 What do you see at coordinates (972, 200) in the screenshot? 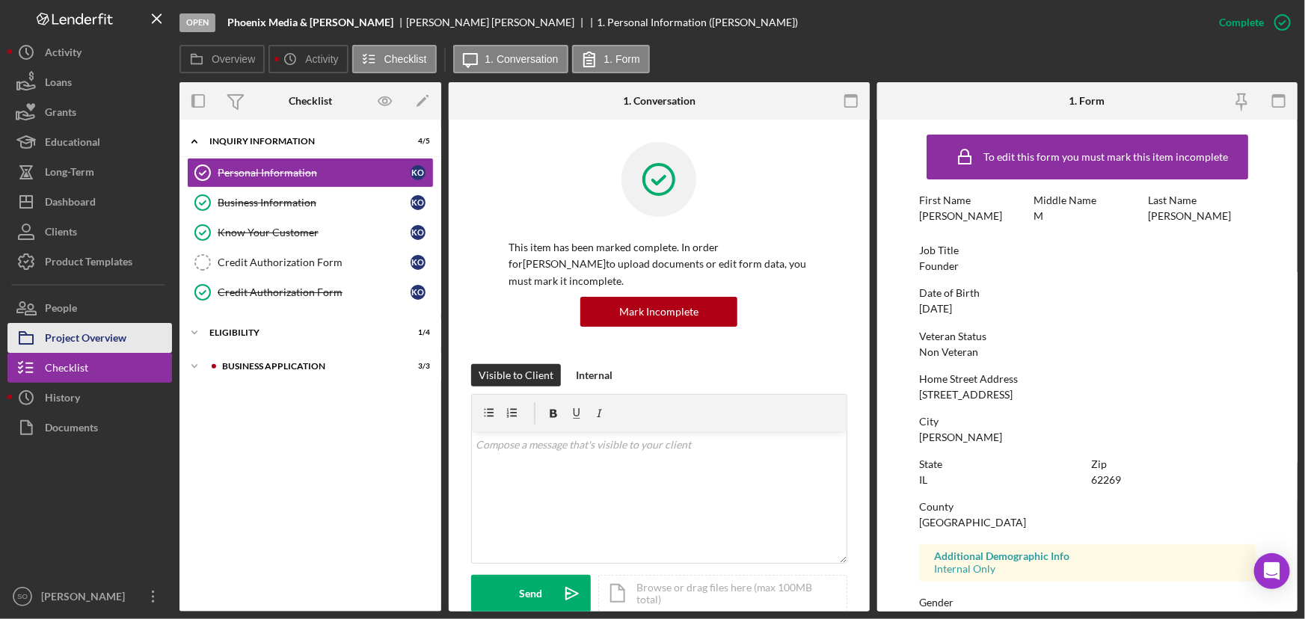
I see `div: First Name` at bounding box center [972, 200].